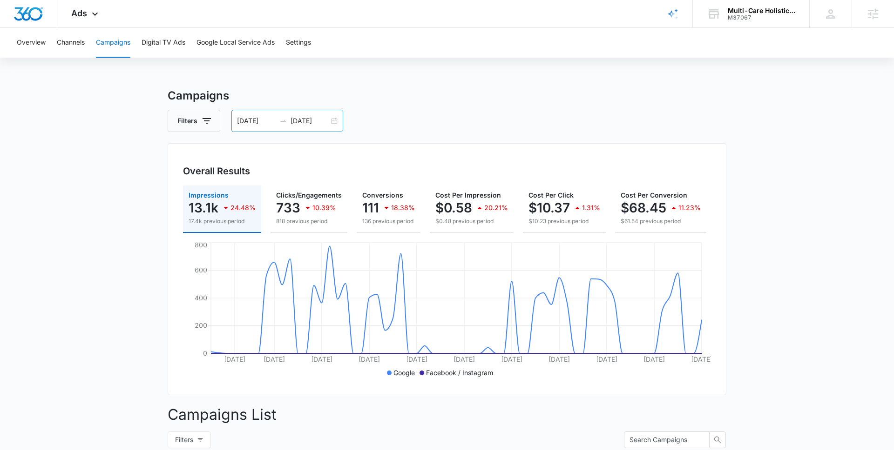 The height and width of the screenshot is (450, 894). What do you see at coordinates (564, 222) in the screenshot?
I see `p: $10.23 previous period` at bounding box center [564, 222].